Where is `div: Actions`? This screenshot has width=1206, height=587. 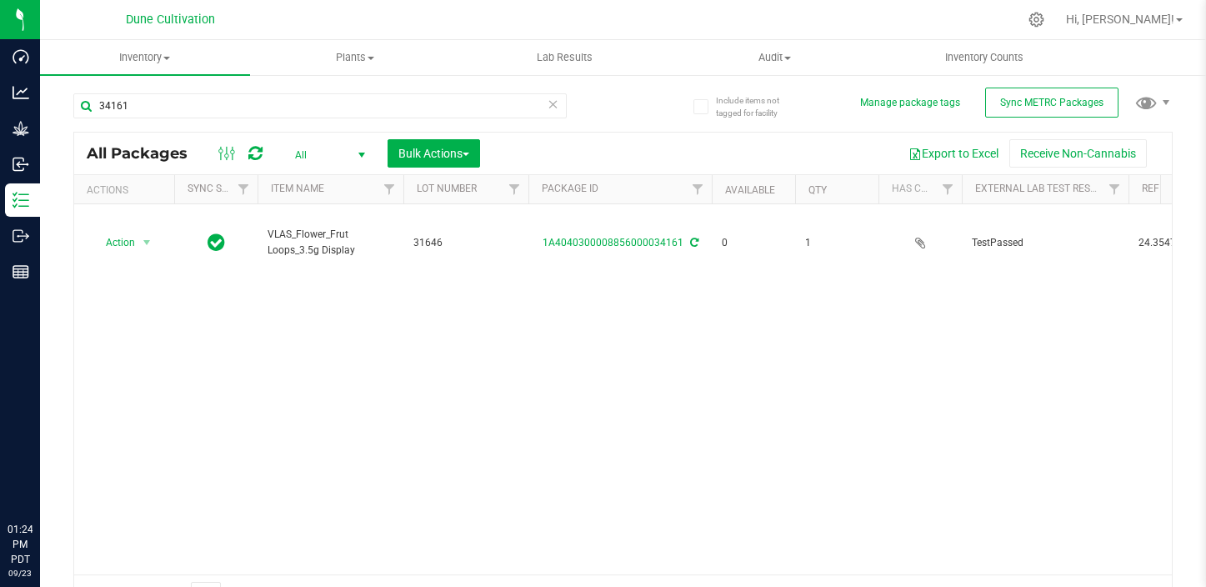
div: Actions is located at coordinates (127, 190).